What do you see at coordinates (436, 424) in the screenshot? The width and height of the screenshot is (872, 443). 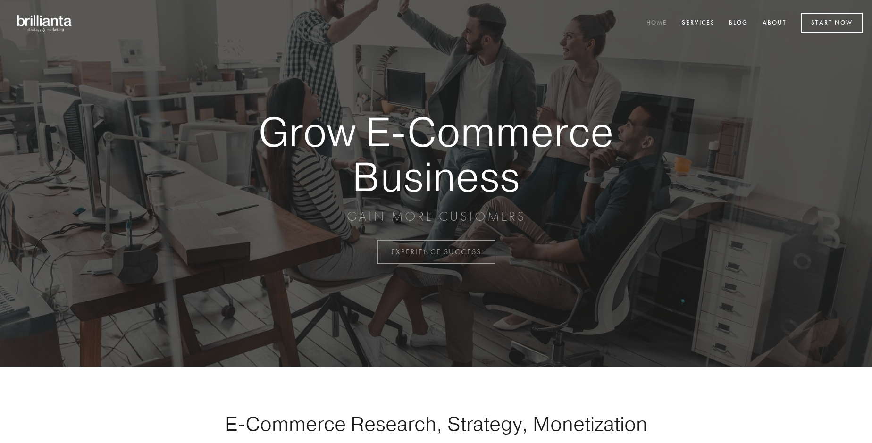 I see `h1: E-Commerce Research, Strategy, Monetization` at bounding box center [436, 424].